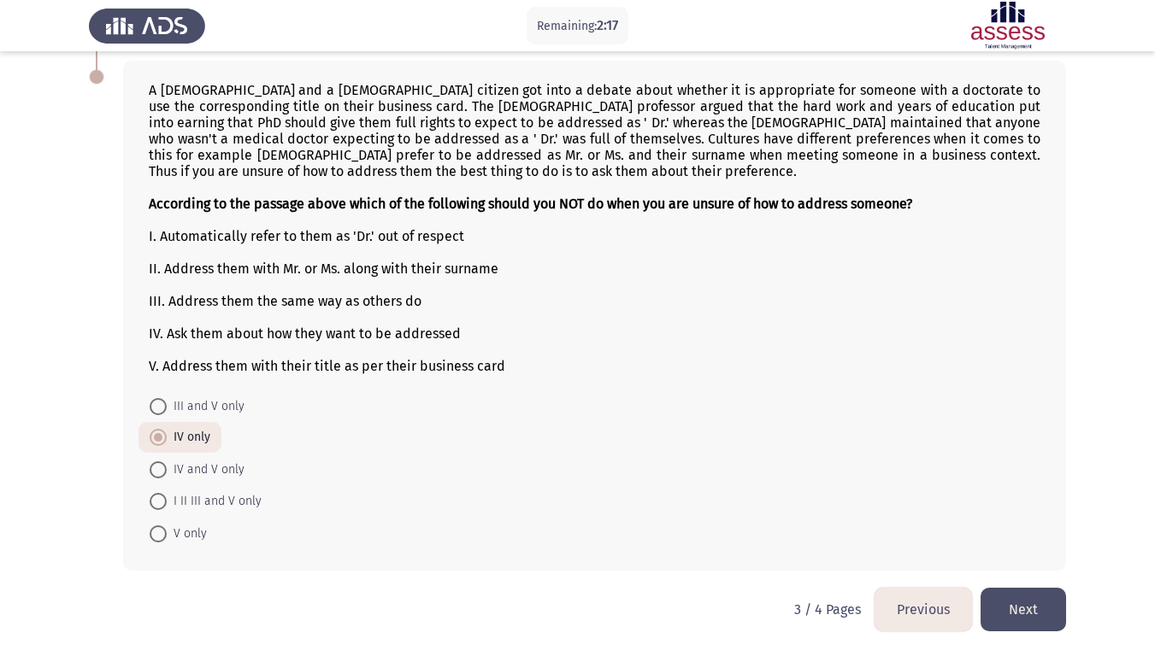  I want to click on div: II. Address them with Mr. or Ms. along with their surname, so click(594, 268).